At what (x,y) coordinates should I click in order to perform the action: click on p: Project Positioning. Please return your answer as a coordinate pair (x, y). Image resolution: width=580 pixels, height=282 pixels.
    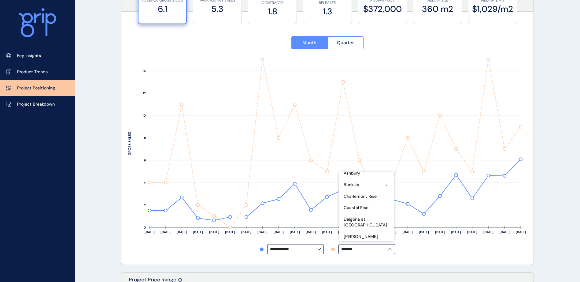
    Looking at the image, I should click on (36, 88).